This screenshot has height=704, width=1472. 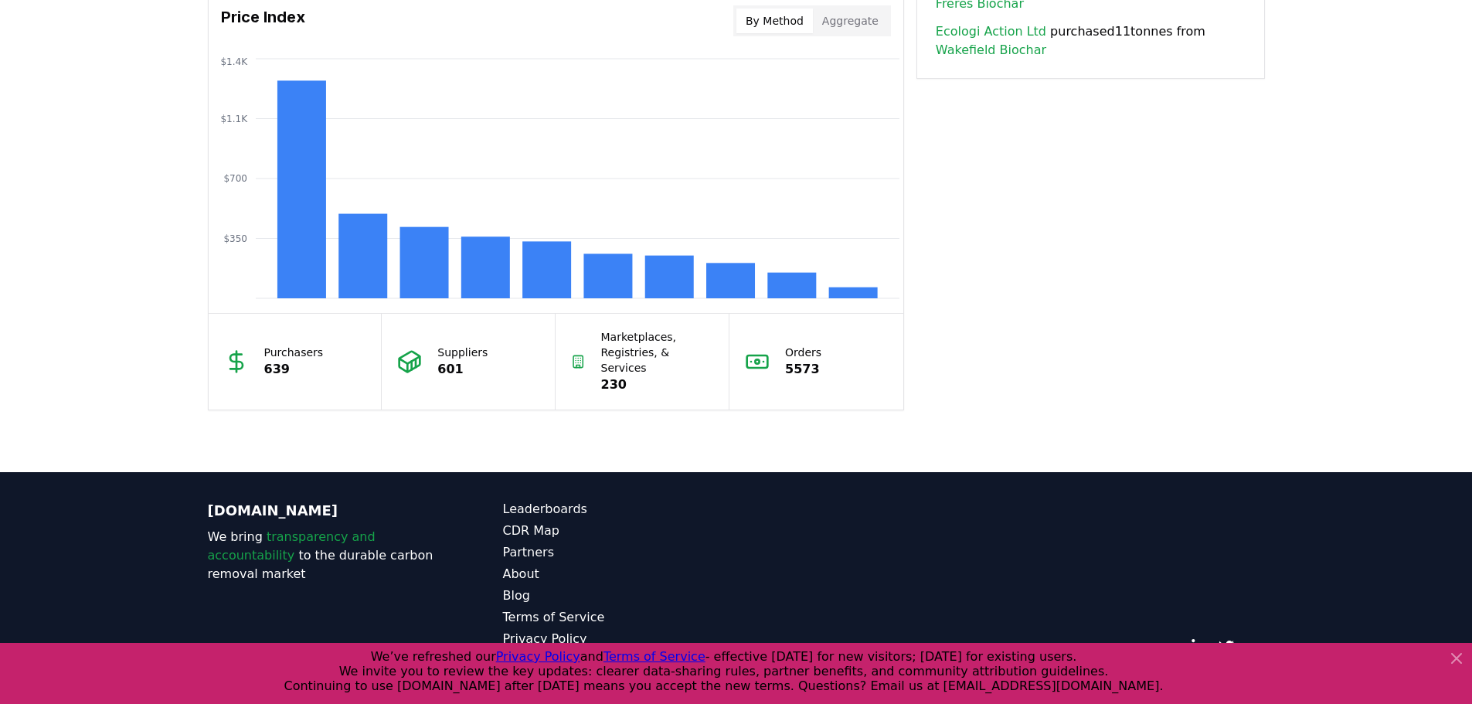 I want to click on span: transparency and accountability, so click(x=291, y=546).